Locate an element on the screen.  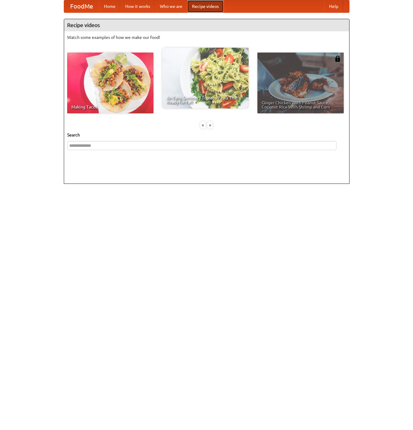
a: Recipe videos is located at coordinates (206, 6).